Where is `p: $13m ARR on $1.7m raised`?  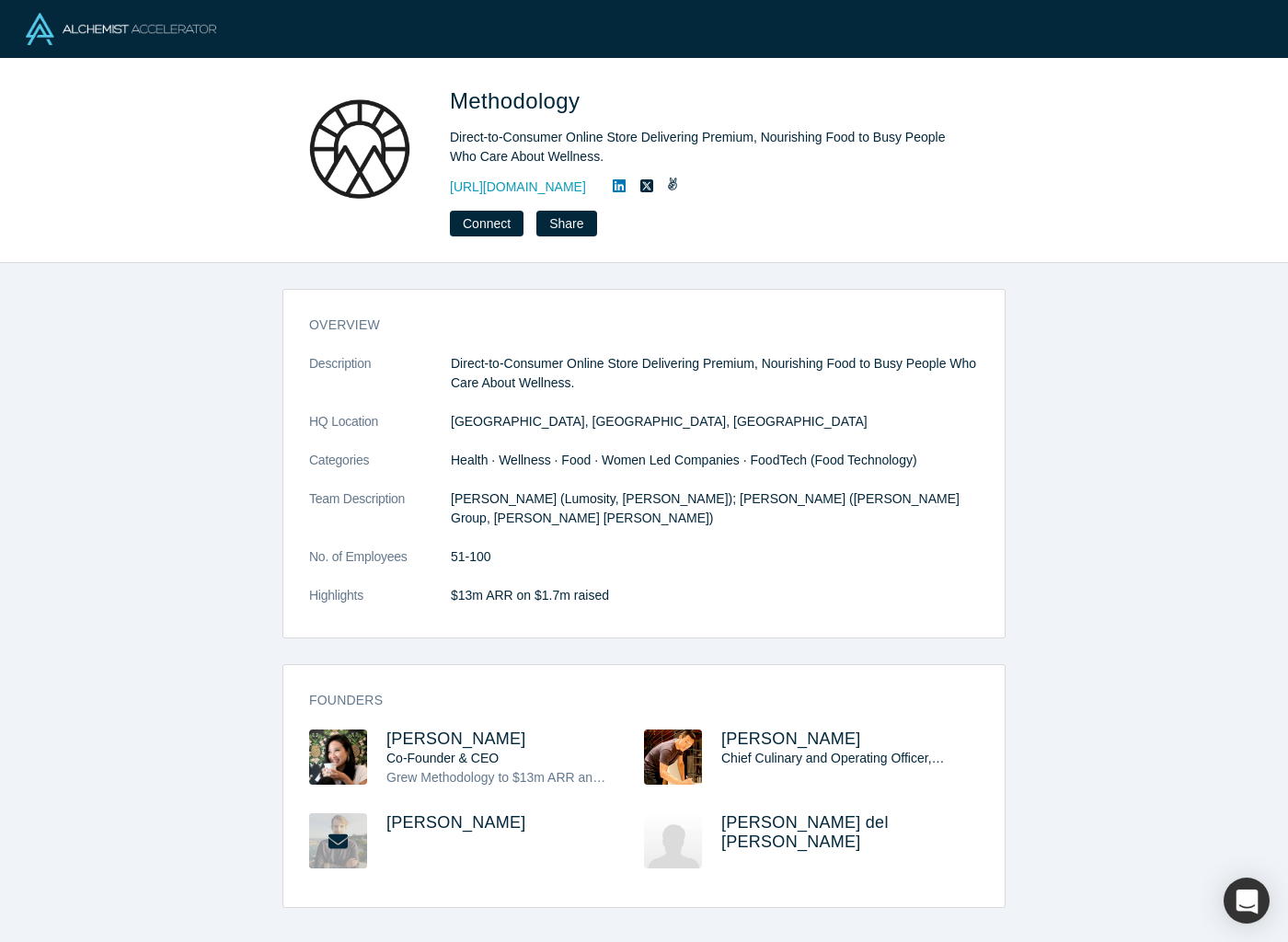
p: $13m ARR on $1.7m raised is located at coordinates (715, 596).